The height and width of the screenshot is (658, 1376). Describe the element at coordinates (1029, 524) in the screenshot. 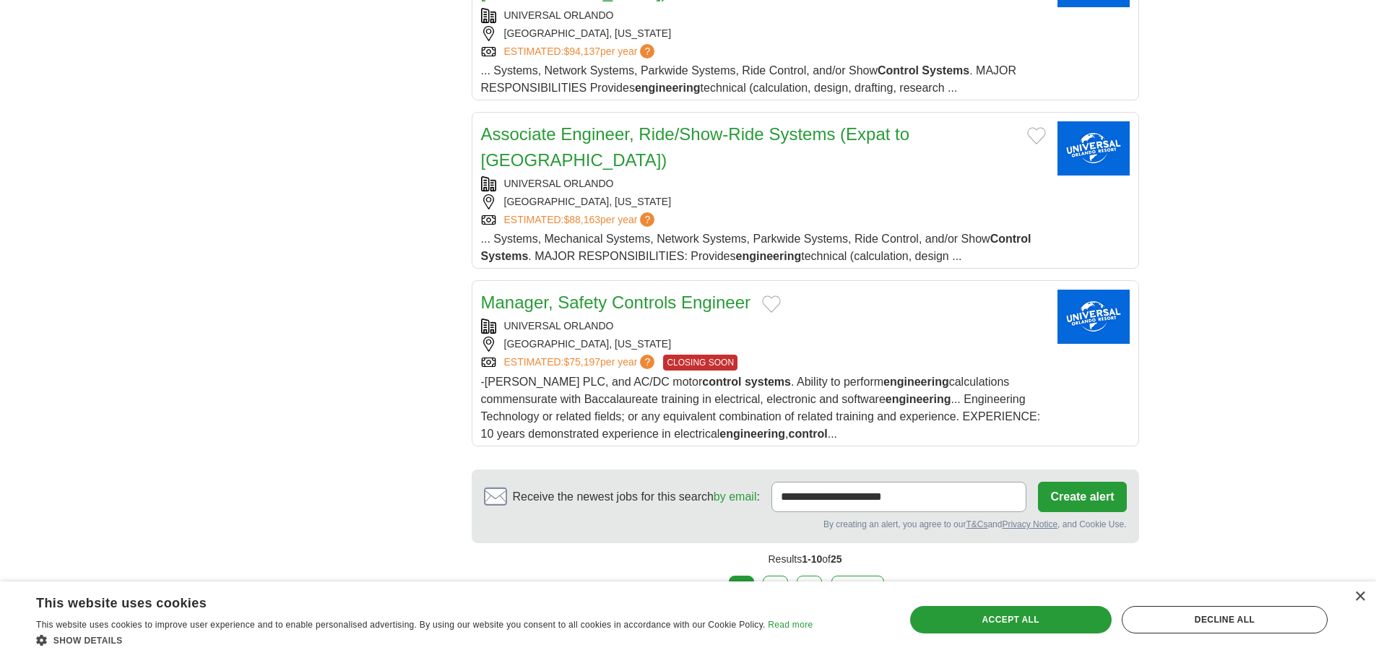

I see `a: Privacy Notice` at that location.